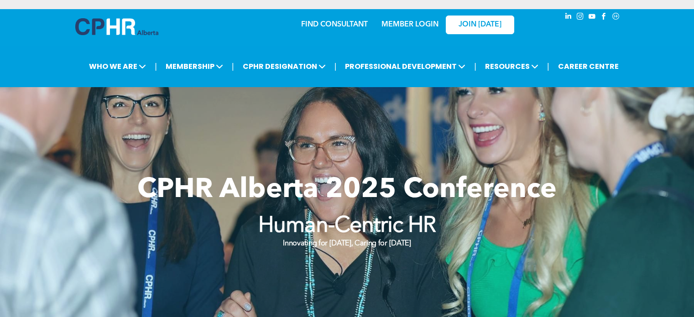  What do you see at coordinates (117, 26) in the screenshot?
I see `img: A blue and white logo for cp alberta` at bounding box center [117, 26].